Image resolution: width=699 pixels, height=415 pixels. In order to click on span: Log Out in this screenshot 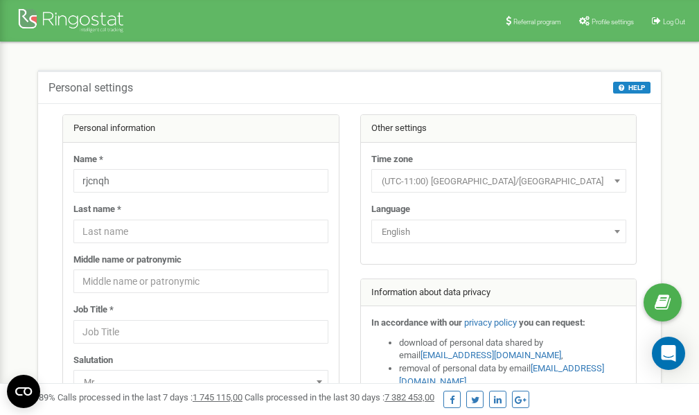, I will do `click(674, 21)`.